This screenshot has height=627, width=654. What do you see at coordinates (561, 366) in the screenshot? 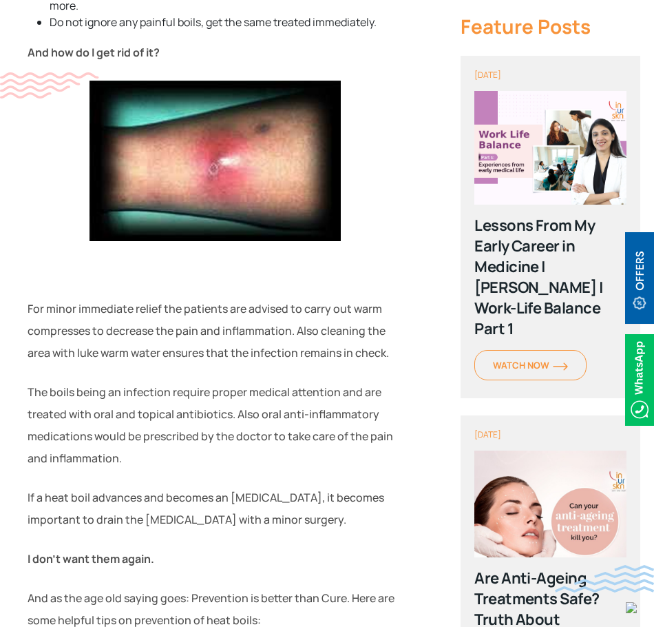
I see `img: orange-arrow` at bounding box center [561, 366].